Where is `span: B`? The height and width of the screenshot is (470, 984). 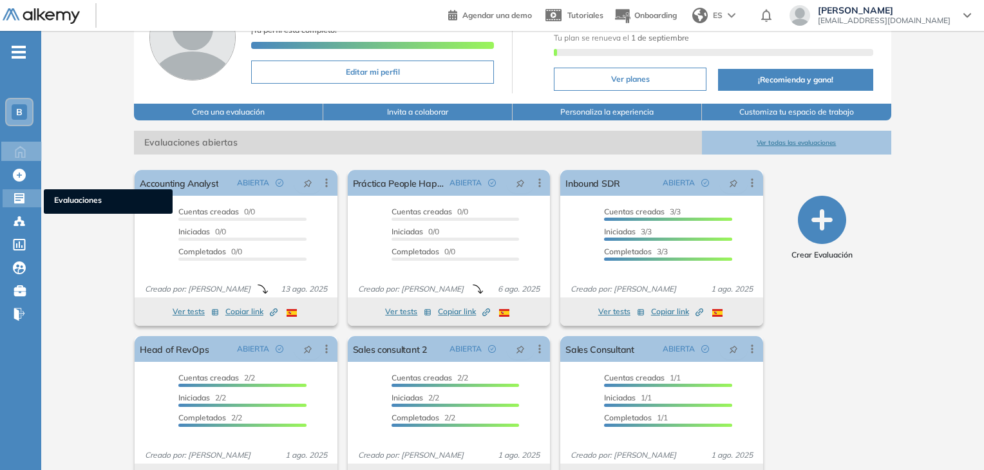 span: B is located at coordinates (19, 112).